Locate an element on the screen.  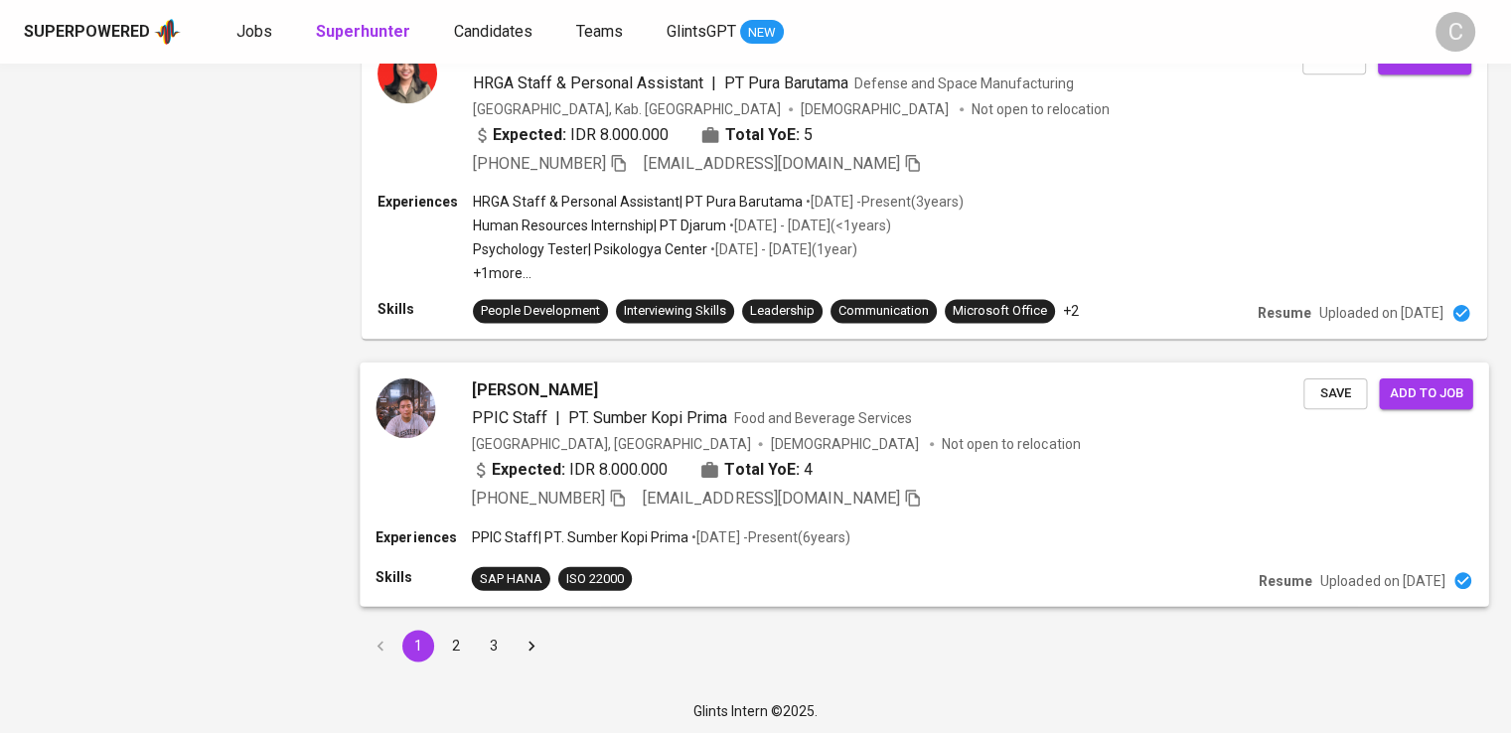
p: PPIC Staff | PT. Sumber Kopi Prima is located at coordinates (580, 537).